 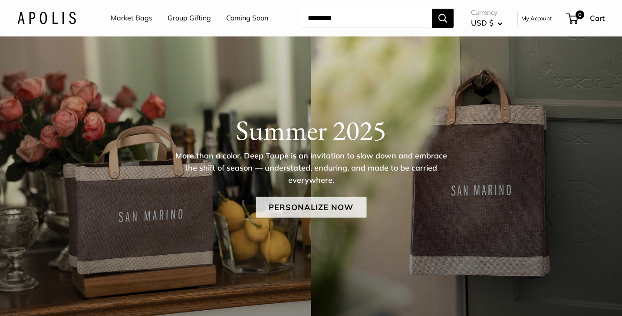 I want to click on a: Coming Soon, so click(x=247, y=18).